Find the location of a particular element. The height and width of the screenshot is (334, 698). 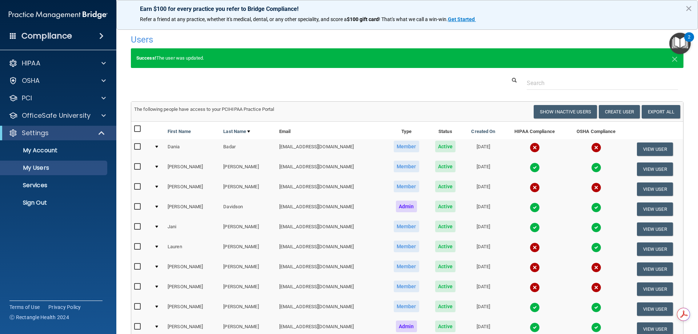

img: PMB logo is located at coordinates (58, 15).